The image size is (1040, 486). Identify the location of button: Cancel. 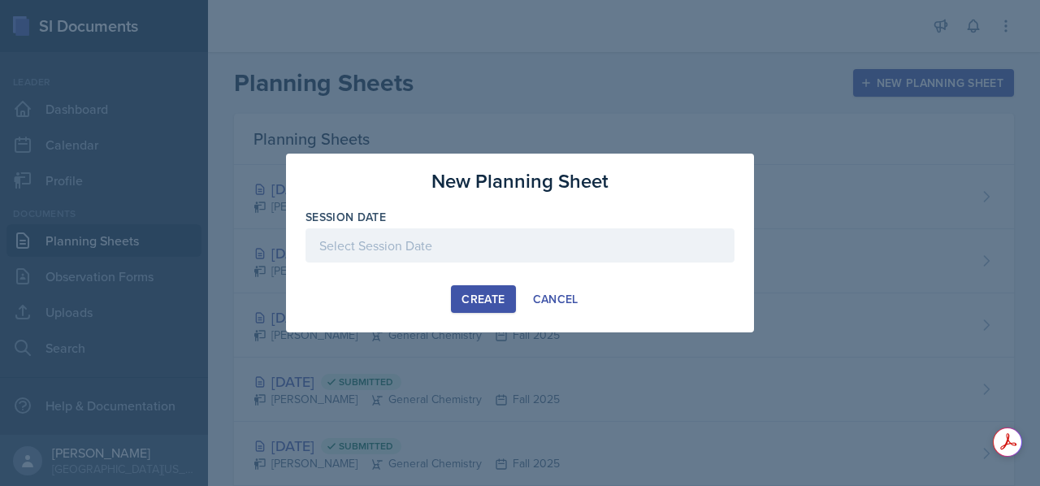
(556, 299).